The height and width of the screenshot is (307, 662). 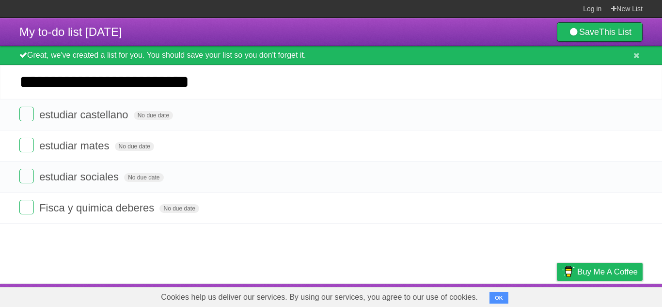 I want to click on a: SaveThis List, so click(x=600, y=32).